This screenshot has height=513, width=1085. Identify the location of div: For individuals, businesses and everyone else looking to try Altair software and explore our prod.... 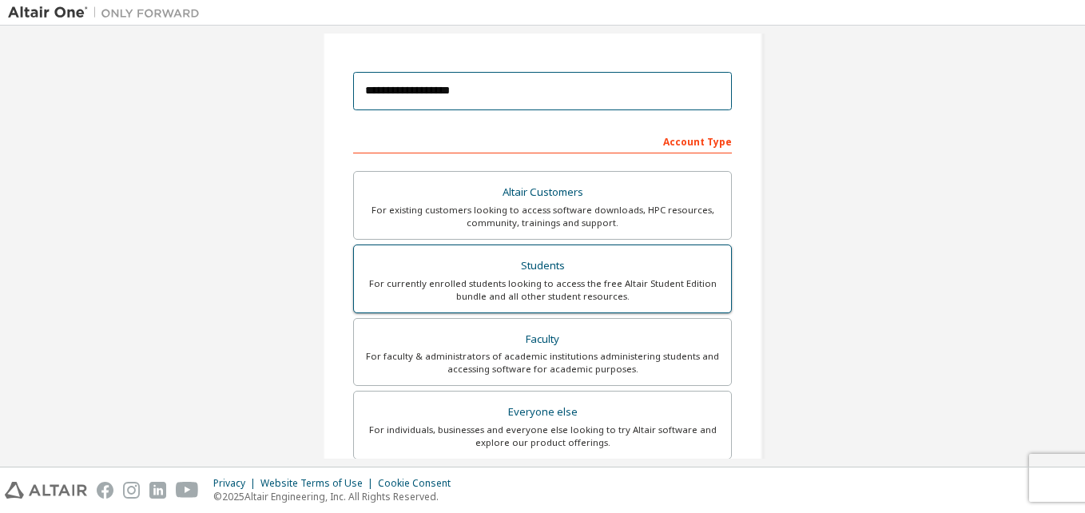
(543, 436).